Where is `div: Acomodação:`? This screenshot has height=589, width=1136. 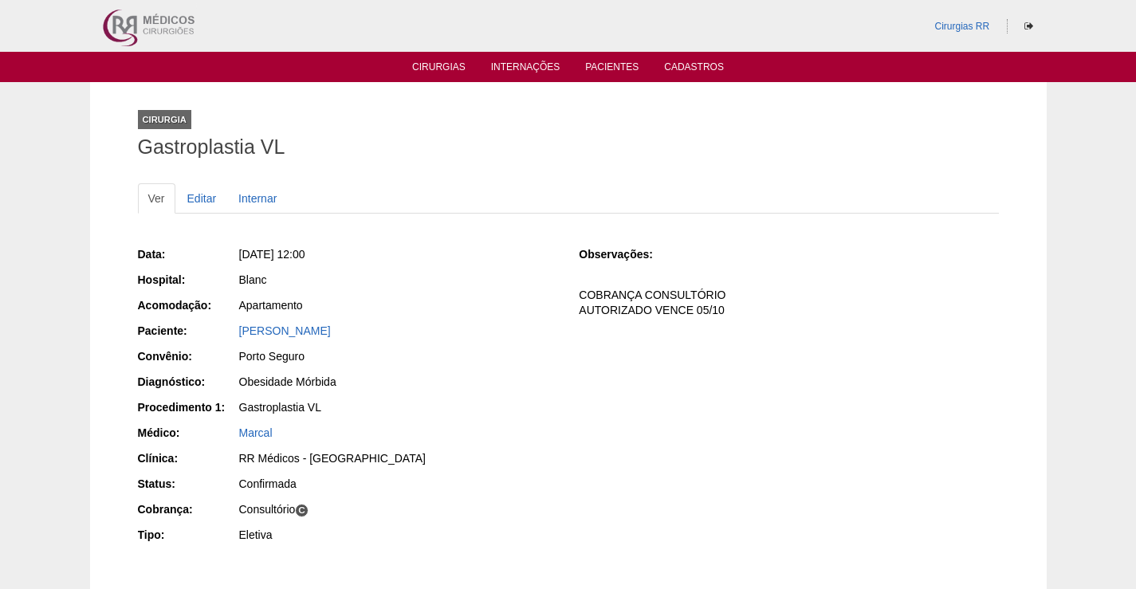
div: Acomodação: is located at coordinates (187, 305).